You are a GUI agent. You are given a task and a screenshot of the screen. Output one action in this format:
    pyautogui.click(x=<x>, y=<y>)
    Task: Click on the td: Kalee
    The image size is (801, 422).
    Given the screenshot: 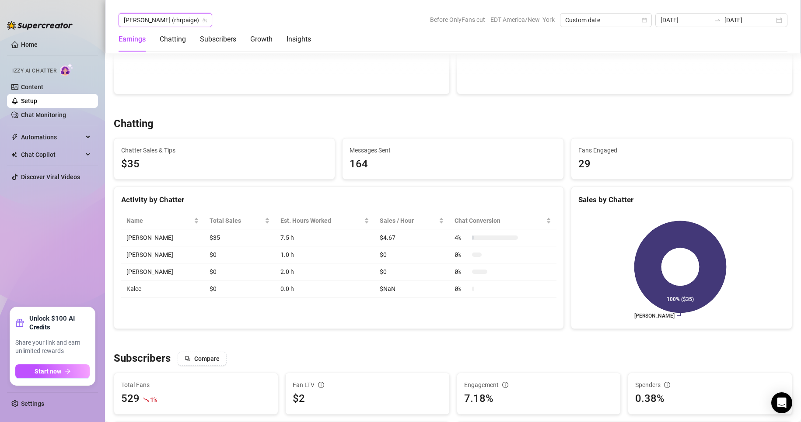 What is the action you would take?
    pyautogui.click(x=163, y=289)
    